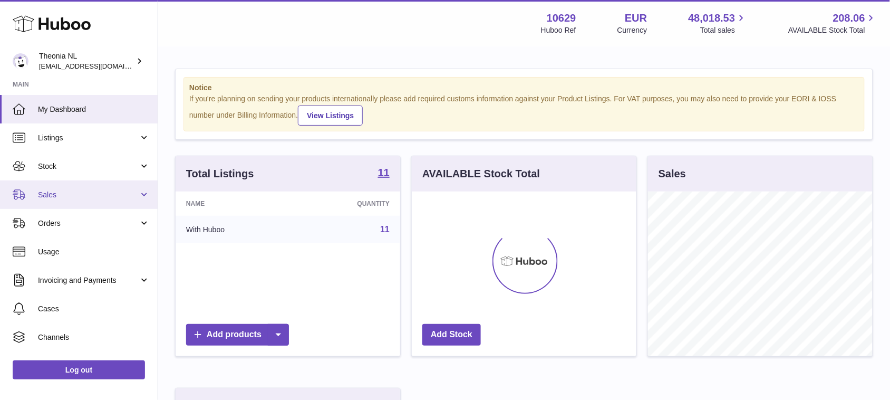  Describe the element at coordinates (562, 18) in the screenshot. I see `strong: 10629` at that location.